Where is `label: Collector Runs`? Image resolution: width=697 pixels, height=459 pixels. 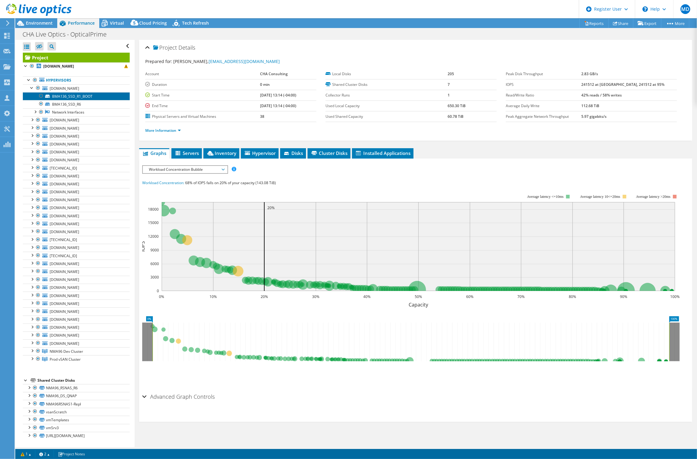 label: Collector Runs is located at coordinates (387, 95).